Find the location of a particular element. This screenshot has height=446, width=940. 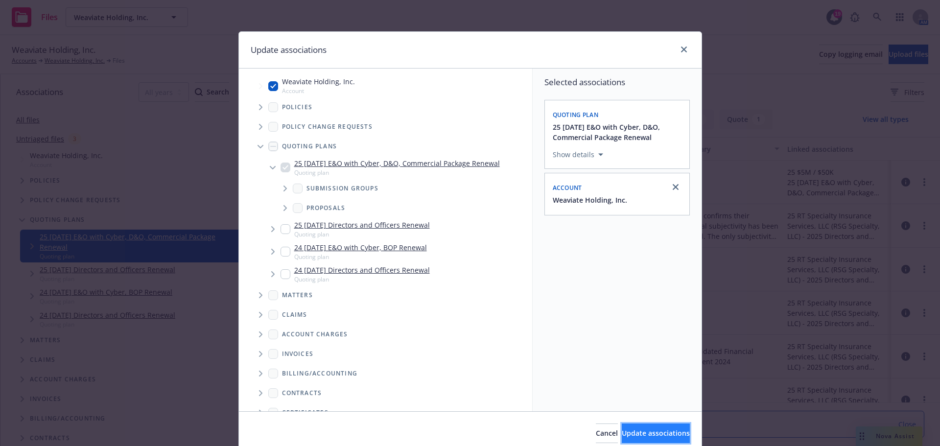

div: Tree Example is located at coordinates (385, 219).